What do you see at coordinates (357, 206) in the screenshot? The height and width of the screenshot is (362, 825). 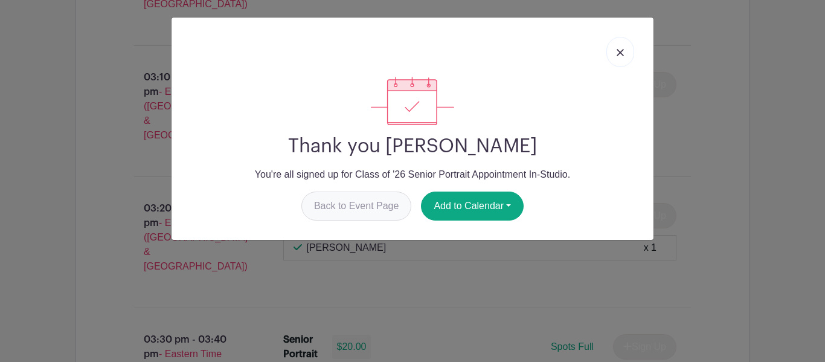 I see `a: Back to Event Page` at bounding box center [357, 206].